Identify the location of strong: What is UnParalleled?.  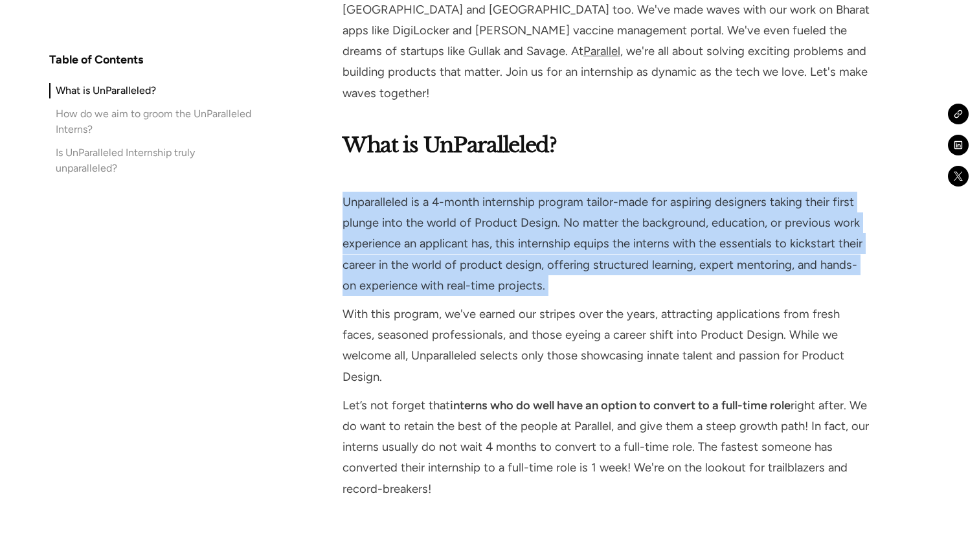
(449, 145).